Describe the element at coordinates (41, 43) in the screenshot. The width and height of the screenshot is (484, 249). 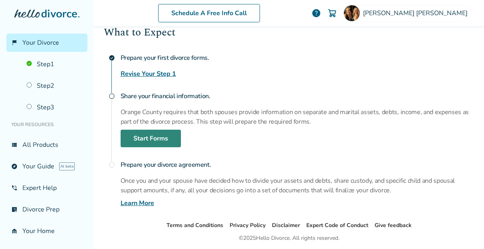
I see `span: Your Divorce` at that location.